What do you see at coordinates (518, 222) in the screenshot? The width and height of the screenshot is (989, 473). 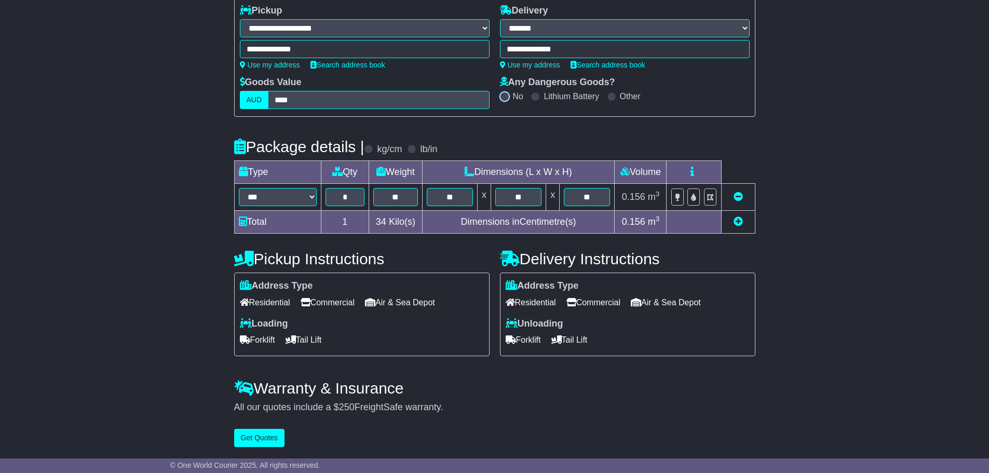 I see `td: Dimensions in Centimetre(s)` at bounding box center [518, 222].